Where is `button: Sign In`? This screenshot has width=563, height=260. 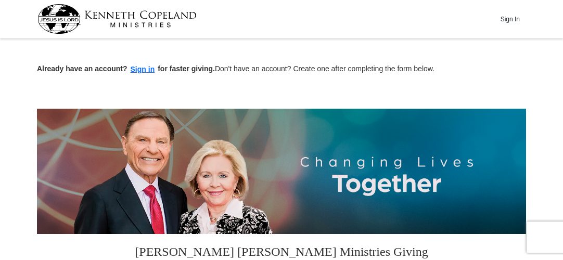
button: Sign In is located at coordinates (510, 19).